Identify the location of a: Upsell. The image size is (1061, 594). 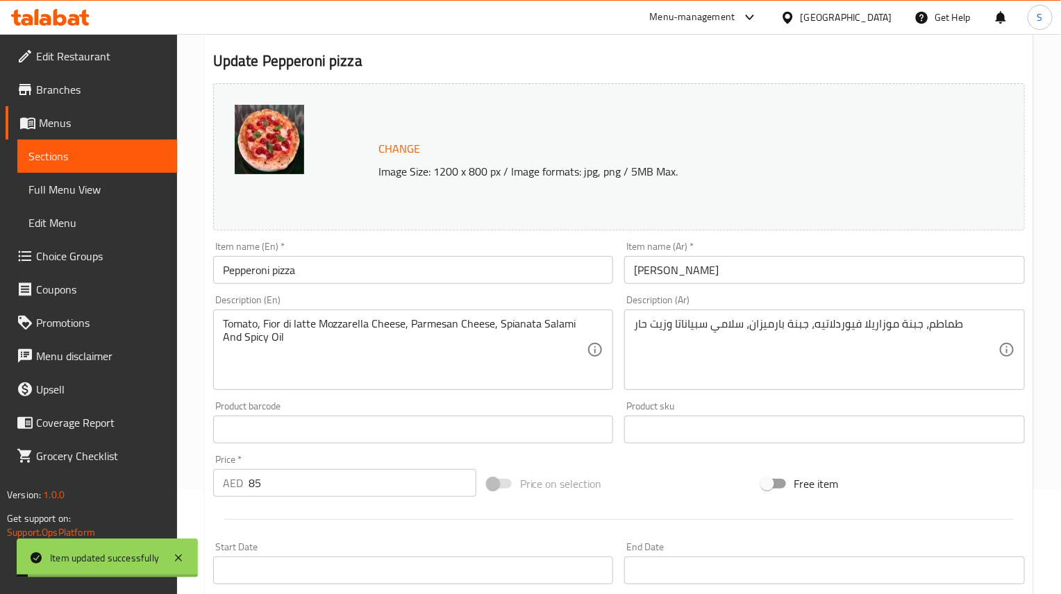
(91, 390).